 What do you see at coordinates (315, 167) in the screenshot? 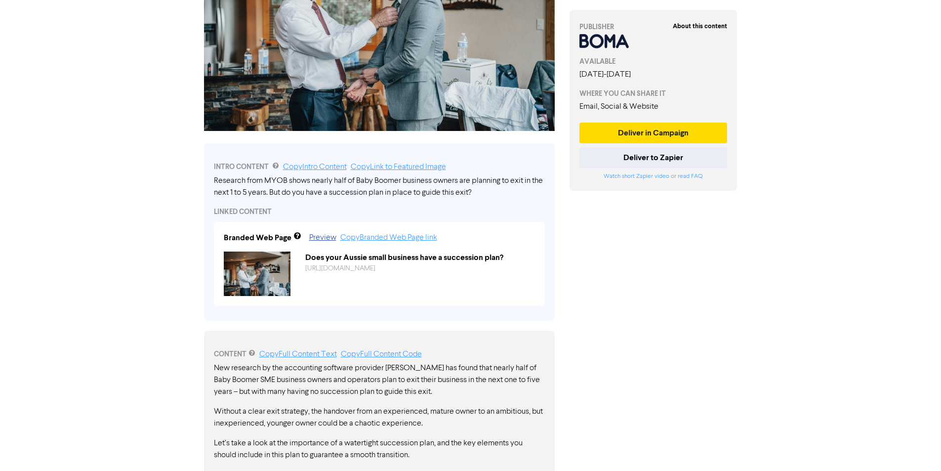
I see `a: Copy Intro Content` at bounding box center [315, 167].